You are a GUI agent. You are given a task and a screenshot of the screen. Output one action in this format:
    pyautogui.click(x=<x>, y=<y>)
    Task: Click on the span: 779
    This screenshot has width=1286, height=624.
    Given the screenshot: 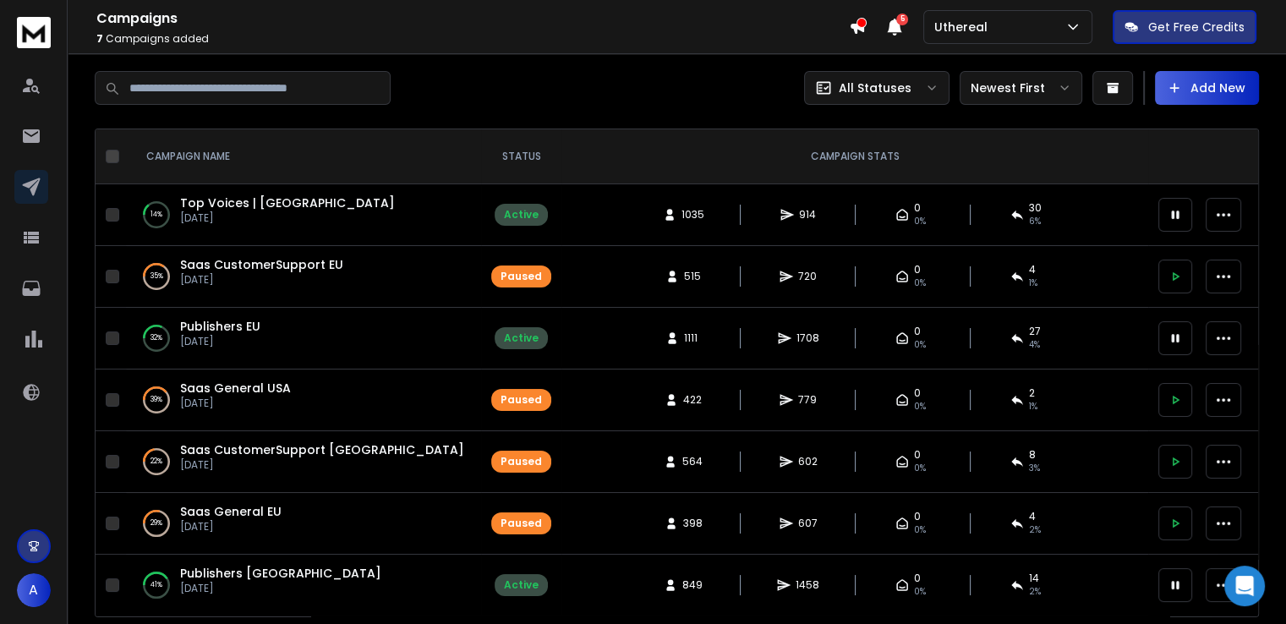 What is the action you would take?
    pyautogui.click(x=808, y=400)
    